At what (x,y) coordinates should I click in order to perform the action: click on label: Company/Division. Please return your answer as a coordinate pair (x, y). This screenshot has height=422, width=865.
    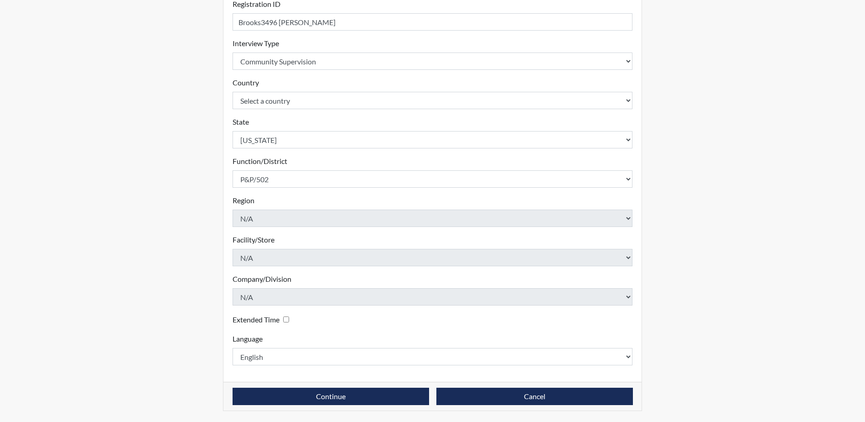
    Looking at the image, I should click on (262, 279).